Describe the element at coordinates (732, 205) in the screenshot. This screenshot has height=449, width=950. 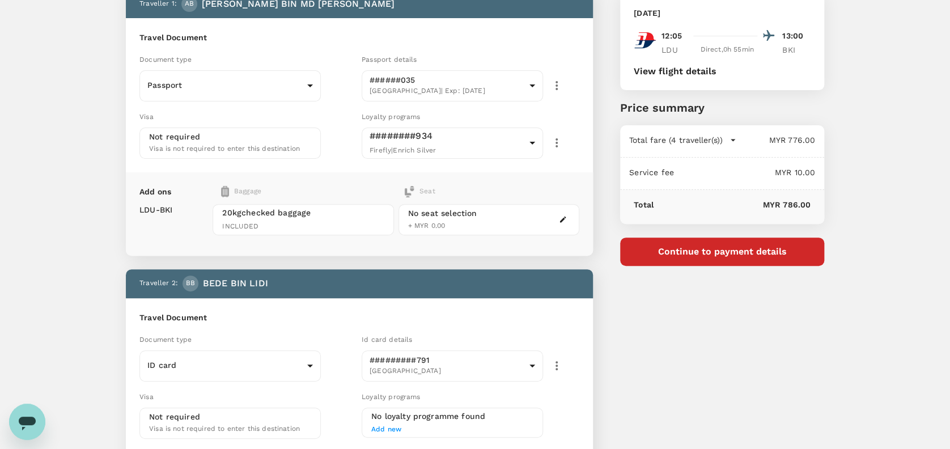
I see `p: MYR 786.00` at that location.